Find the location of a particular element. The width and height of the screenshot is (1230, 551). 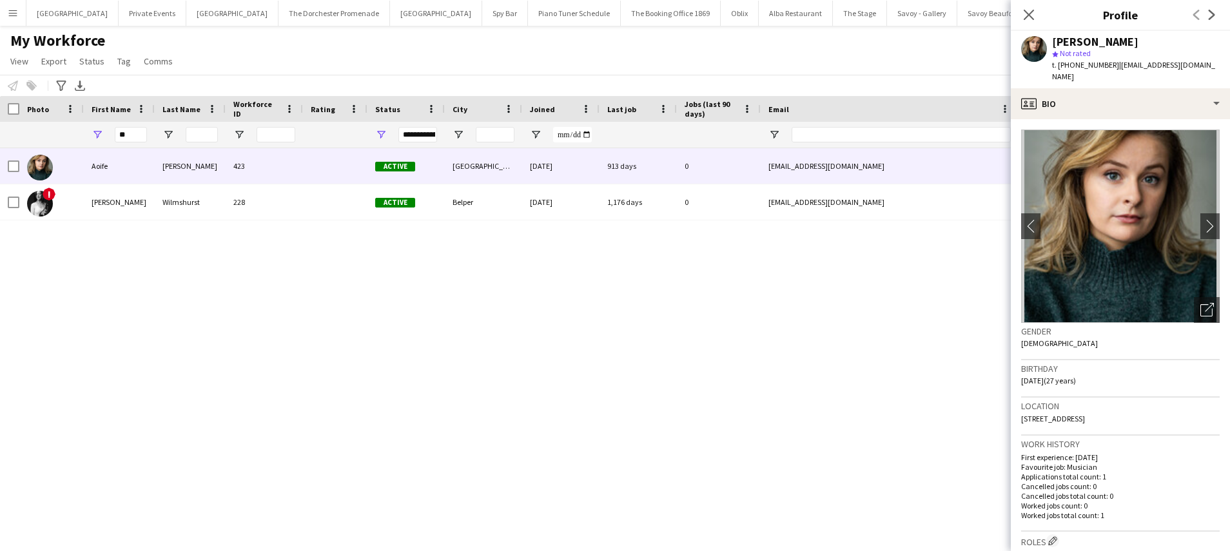

div: Wilmshurst is located at coordinates (190, 202).